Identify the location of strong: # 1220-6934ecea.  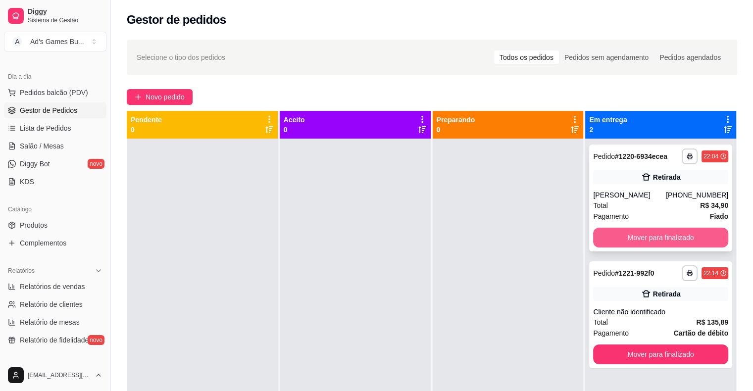
(641, 157).